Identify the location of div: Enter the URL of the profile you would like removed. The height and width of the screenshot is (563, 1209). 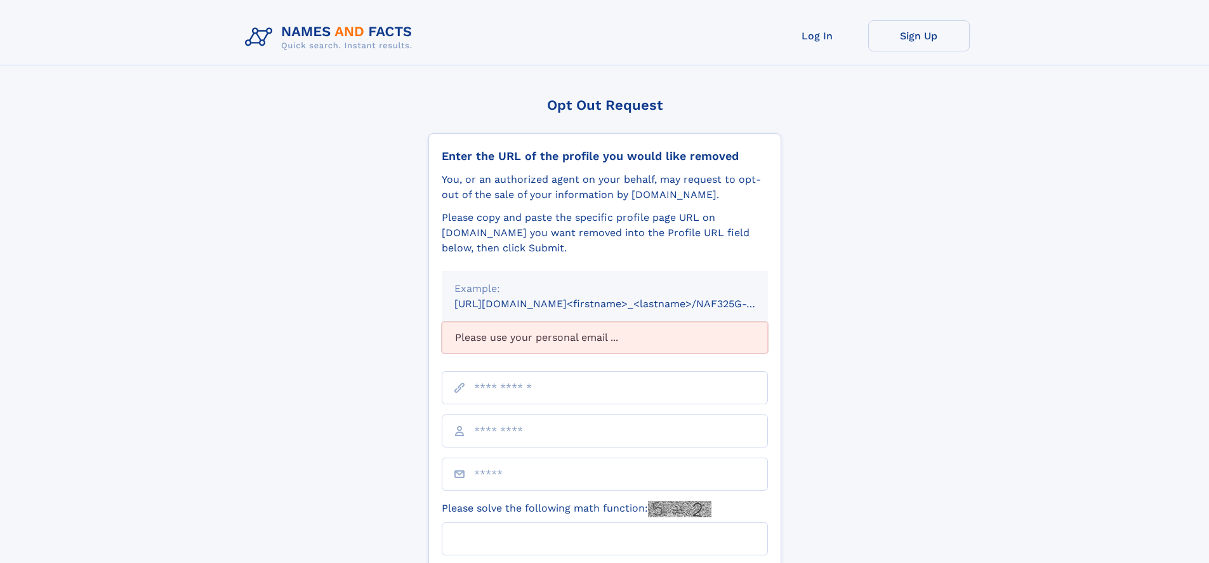
(605, 156).